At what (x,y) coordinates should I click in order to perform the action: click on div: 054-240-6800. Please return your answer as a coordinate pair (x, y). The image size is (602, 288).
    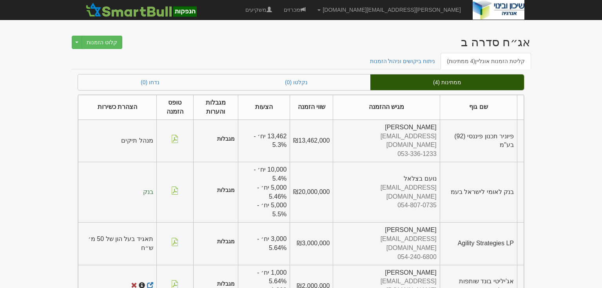
    Looking at the image, I should click on (386, 257).